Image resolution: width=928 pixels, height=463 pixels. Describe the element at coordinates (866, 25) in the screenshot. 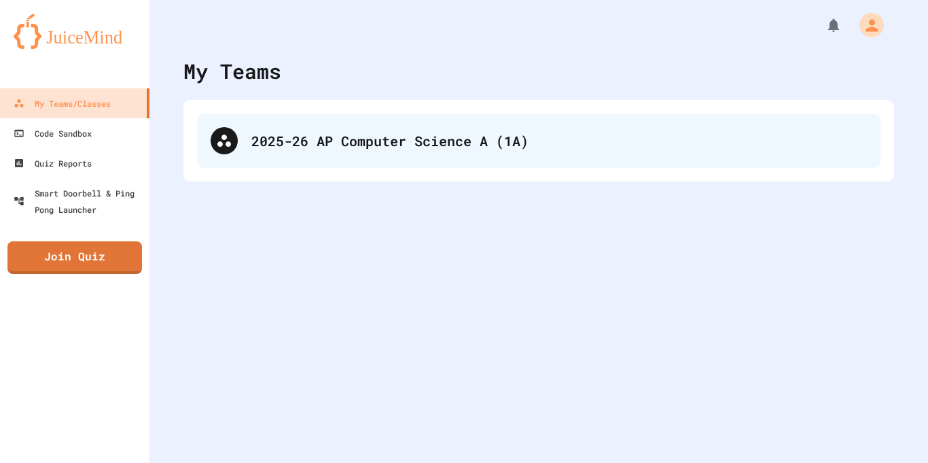

I see `div: My Account` at that location.